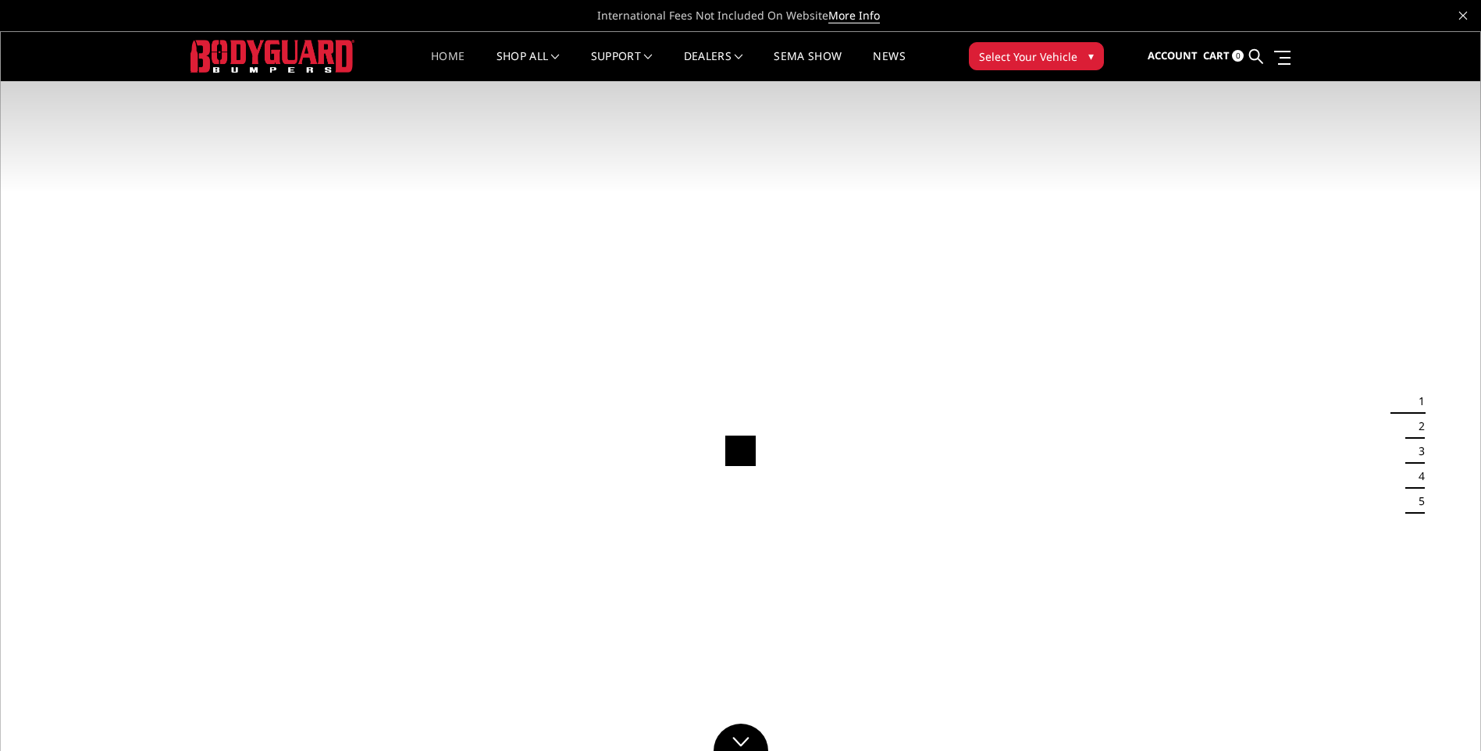 The height and width of the screenshot is (751, 1481). Describe the element at coordinates (888, 66) in the screenshot. I see `a: News` at that location.